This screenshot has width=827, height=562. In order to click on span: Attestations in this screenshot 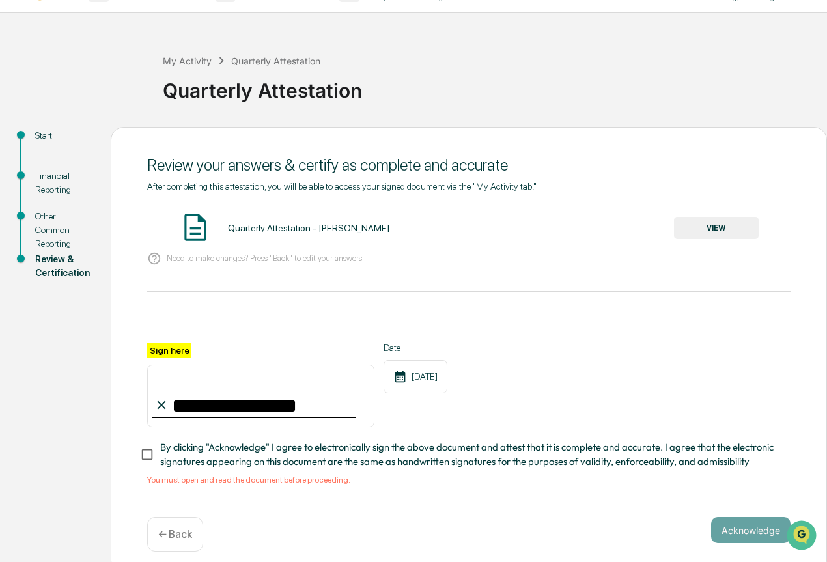, I will do `click(134, 171)`.